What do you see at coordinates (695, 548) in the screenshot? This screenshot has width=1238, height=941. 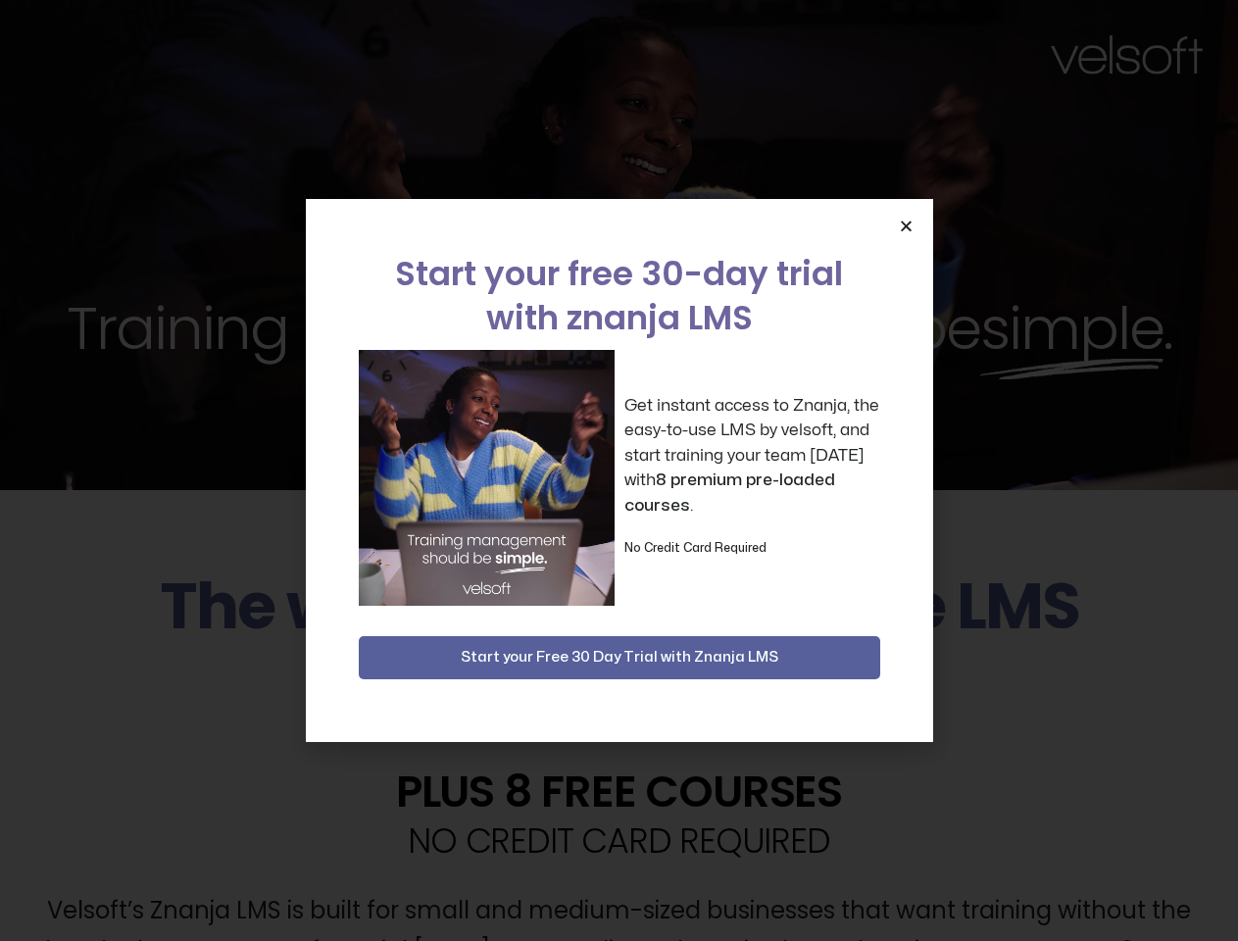 I see `strong: No Credit Card Required` at bounding box center [695, 548].